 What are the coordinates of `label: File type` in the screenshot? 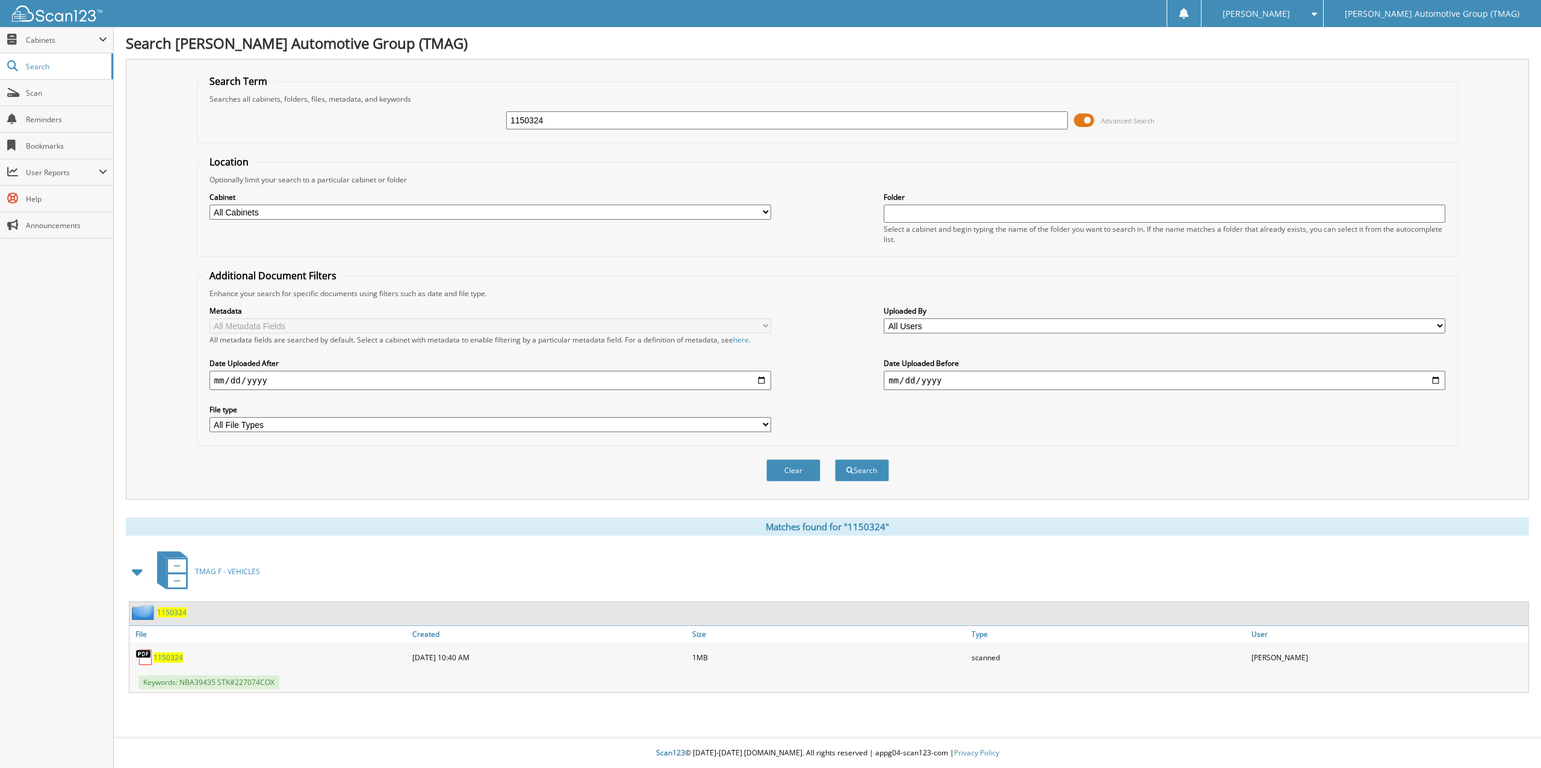 It's located at (490, 409).